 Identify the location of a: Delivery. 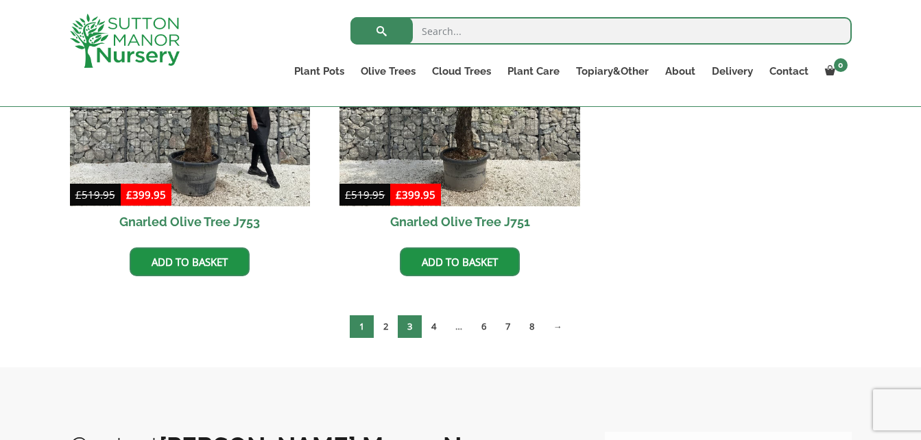
(732, 71).